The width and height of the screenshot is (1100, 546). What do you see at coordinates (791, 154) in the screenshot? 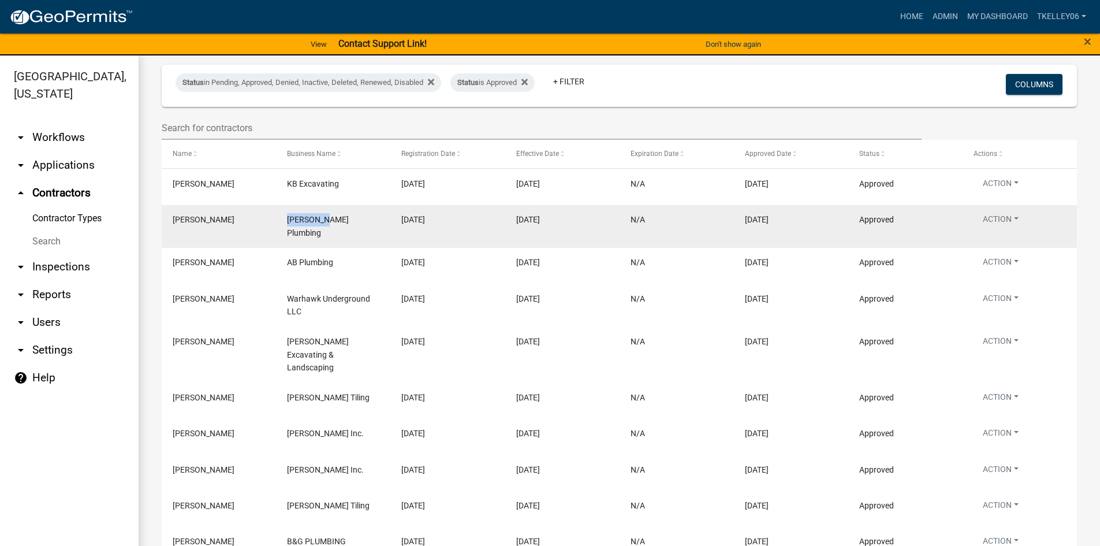
I see `datatable-header-cell: Approved Date` at bounding box center [791, 154].